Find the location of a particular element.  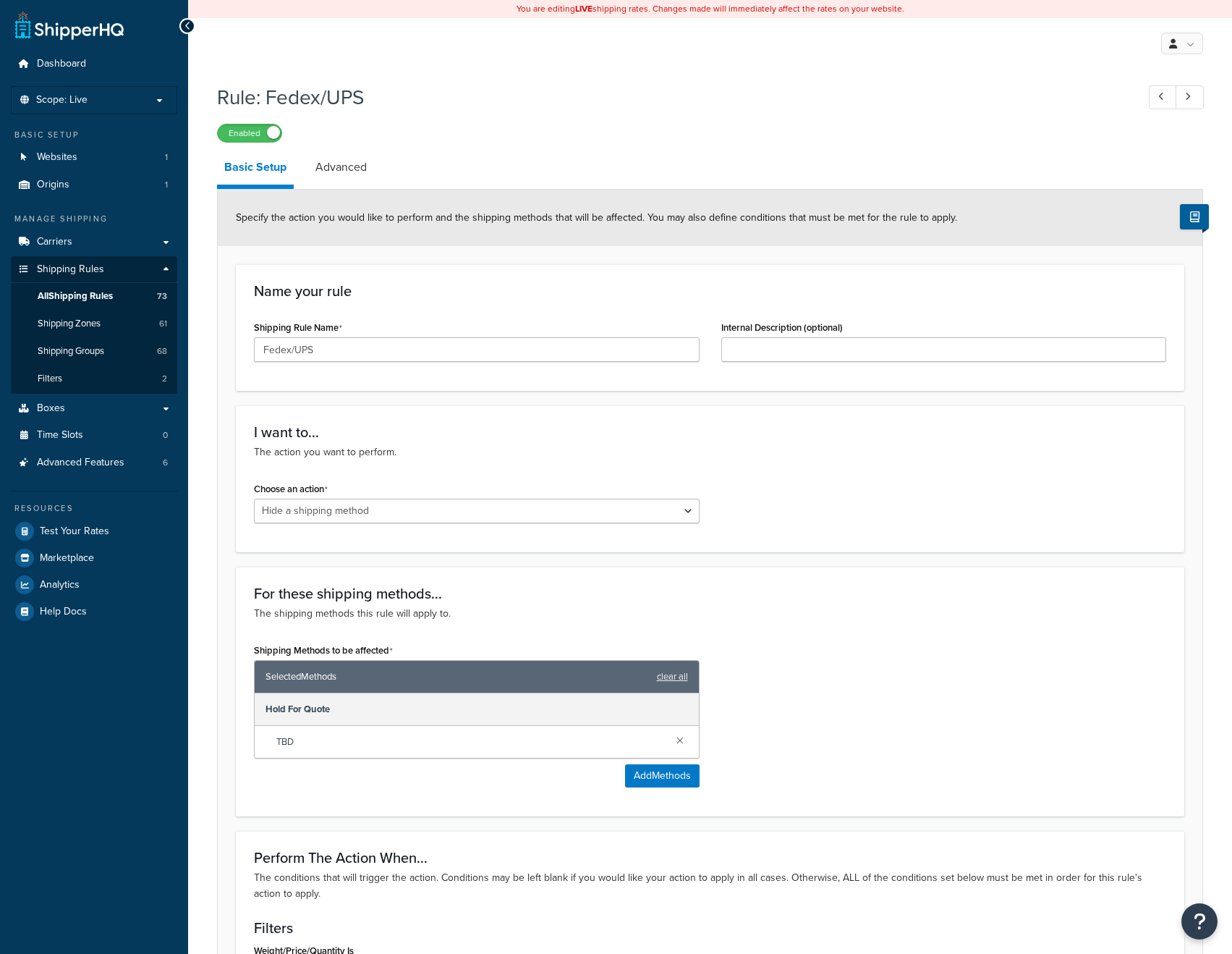

li: Help Docs is located at coordinates (94, 611).